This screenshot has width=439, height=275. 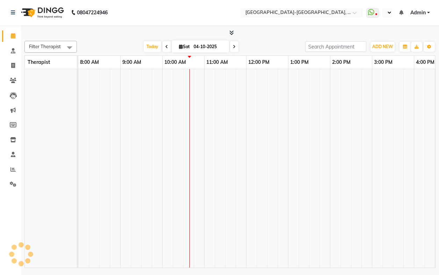 I want to click on img: logo, so click(x=42, y=13).